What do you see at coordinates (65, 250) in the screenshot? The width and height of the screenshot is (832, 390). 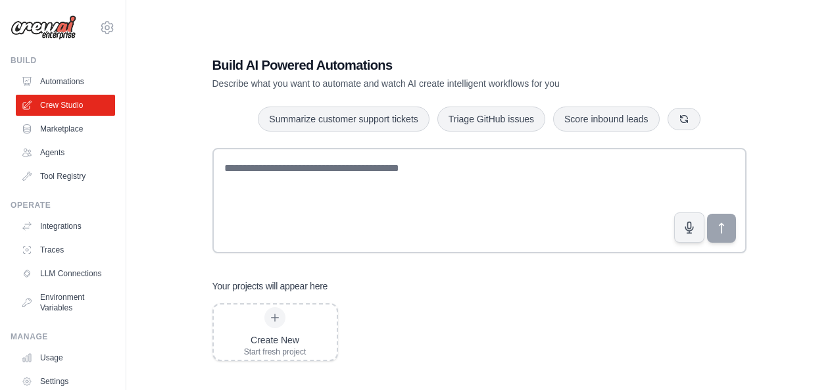 I see `a: Traces` at bounding box center [65, 250].